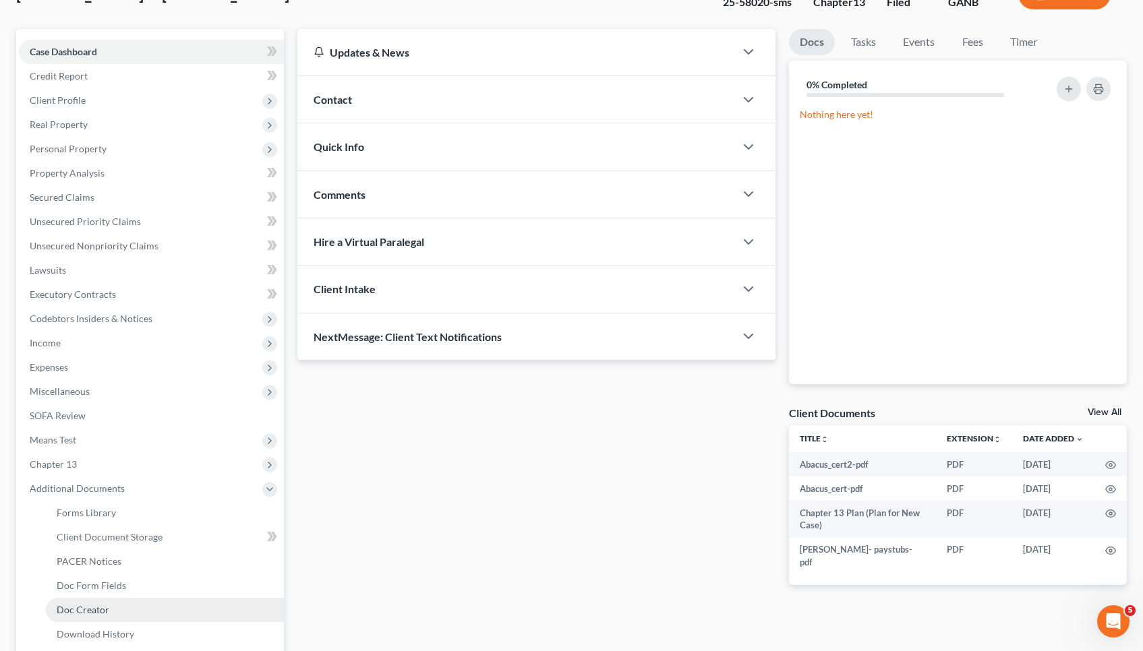 Image resolution: width=1143 pixels, height=651 pixels. Describe the element at coordinates (151, 173) in the screenshot. I see `a: Property Analysis` at that location.